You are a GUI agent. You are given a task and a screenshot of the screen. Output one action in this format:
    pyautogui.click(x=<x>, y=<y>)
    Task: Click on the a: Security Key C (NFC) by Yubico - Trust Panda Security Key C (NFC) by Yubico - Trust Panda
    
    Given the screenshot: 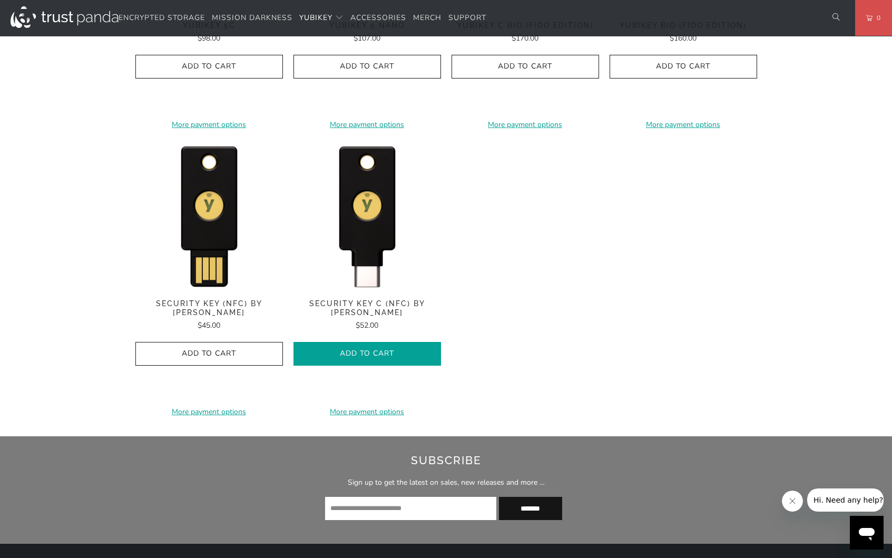 What is the action you would take?
    pyautogui.click(x=367, y=215)
    